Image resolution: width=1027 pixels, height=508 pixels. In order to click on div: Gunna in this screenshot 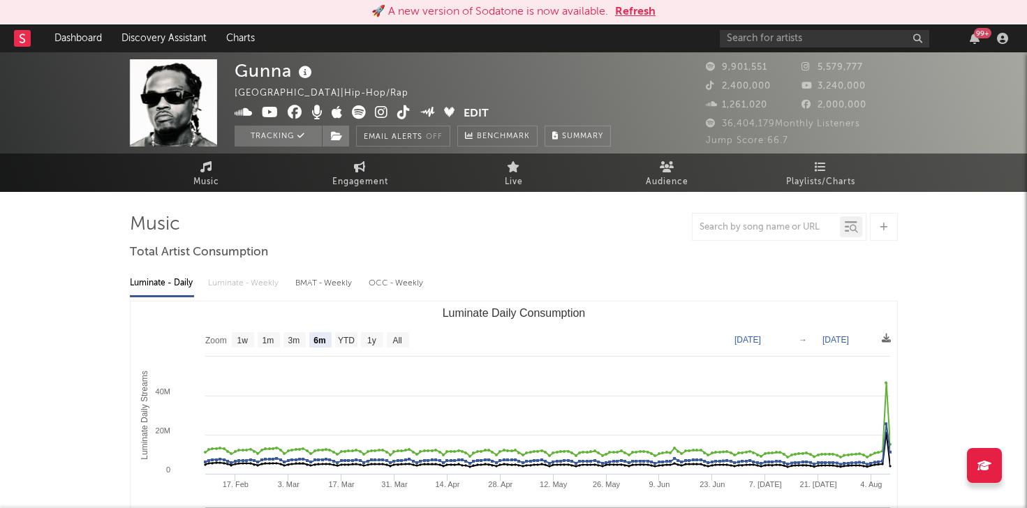, I will do `click(275, 71)`.